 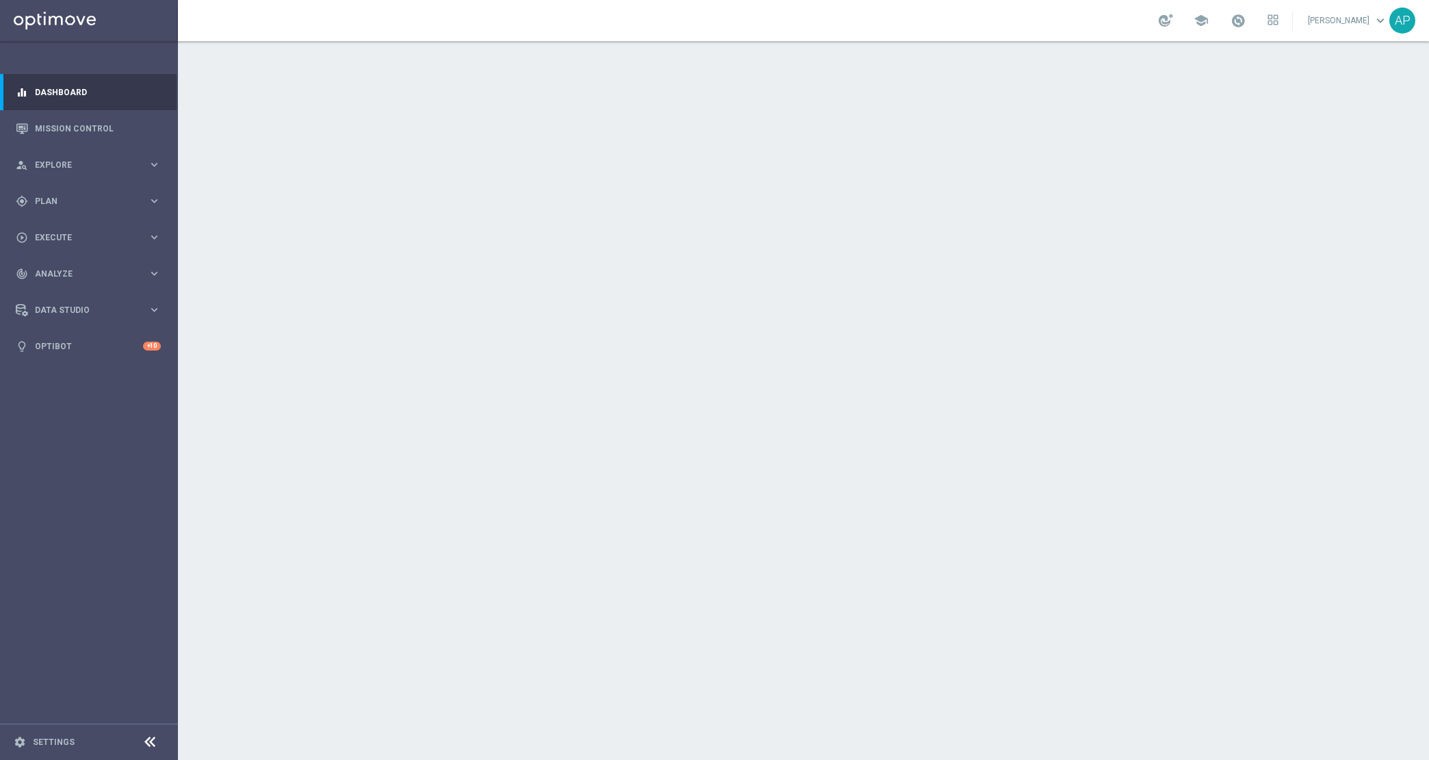 I want to click on a: Dashboard, so click(x=98, y=92).